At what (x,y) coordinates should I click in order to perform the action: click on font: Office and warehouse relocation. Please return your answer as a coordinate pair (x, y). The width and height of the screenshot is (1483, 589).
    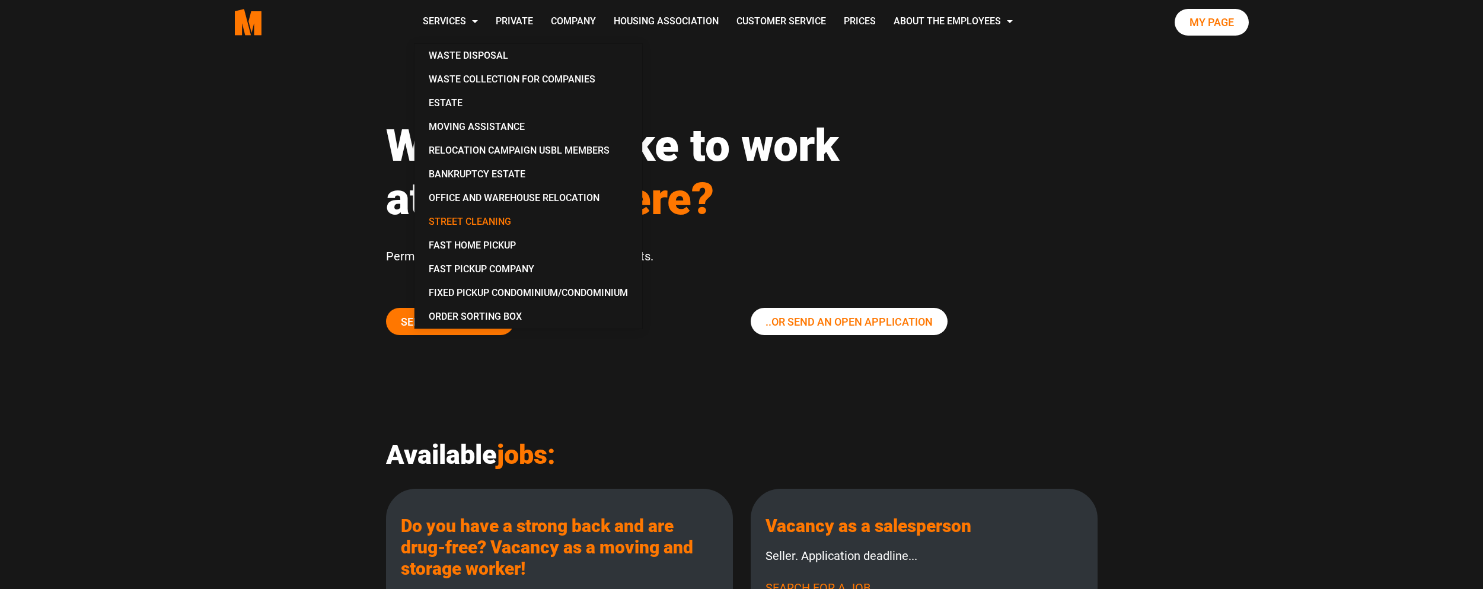
    Looking at the image, I should click on (514, 197).